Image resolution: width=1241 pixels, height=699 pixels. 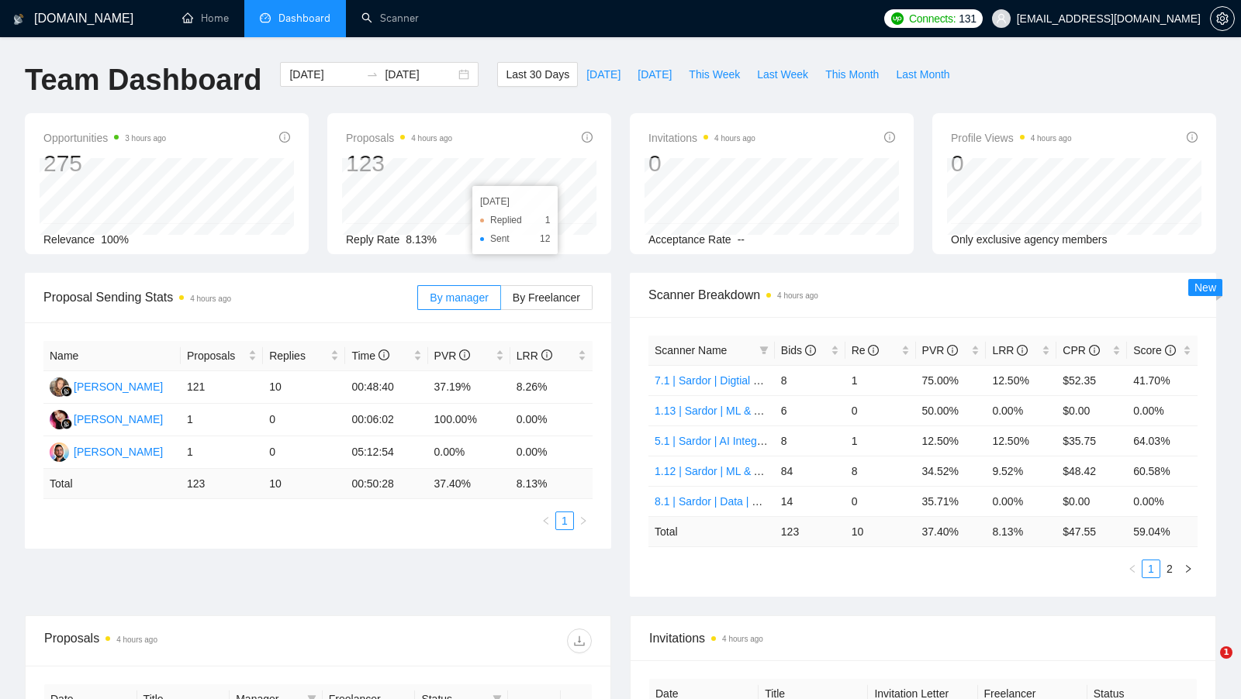 What do you see at coordinates (458, 298) in the screenshot?
I see `span: By manager` at bounding box center [458, 298].